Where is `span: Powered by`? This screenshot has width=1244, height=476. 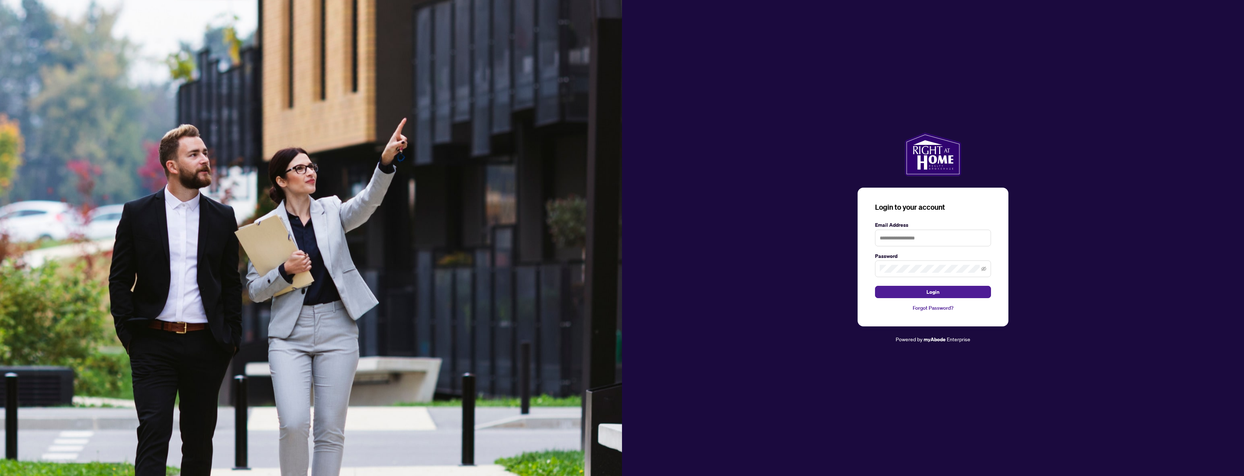
span: Powered by is located at coordinates (909, 339).